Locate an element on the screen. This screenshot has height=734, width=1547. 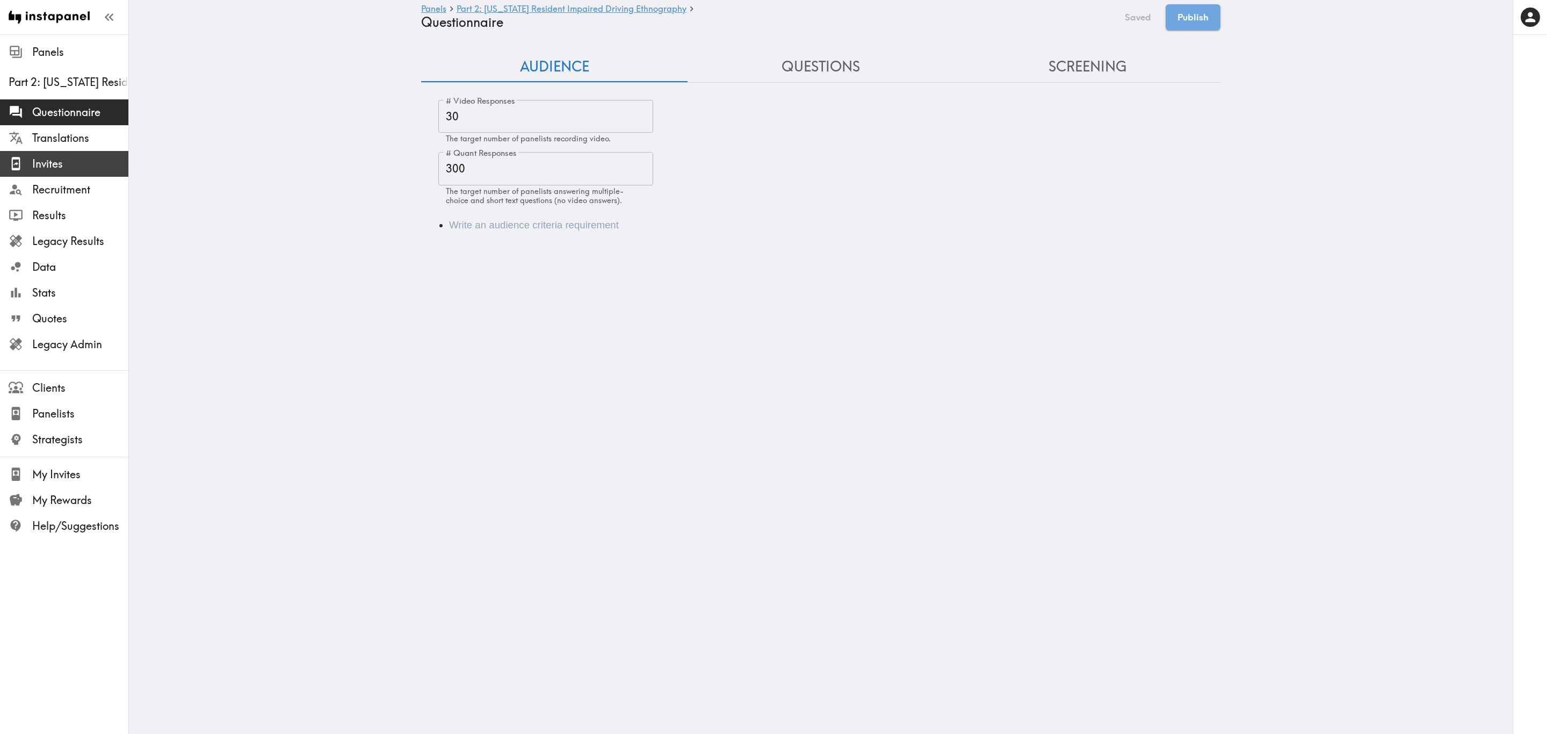
span: Help/Suggestions is located at coordinates (80, 526).